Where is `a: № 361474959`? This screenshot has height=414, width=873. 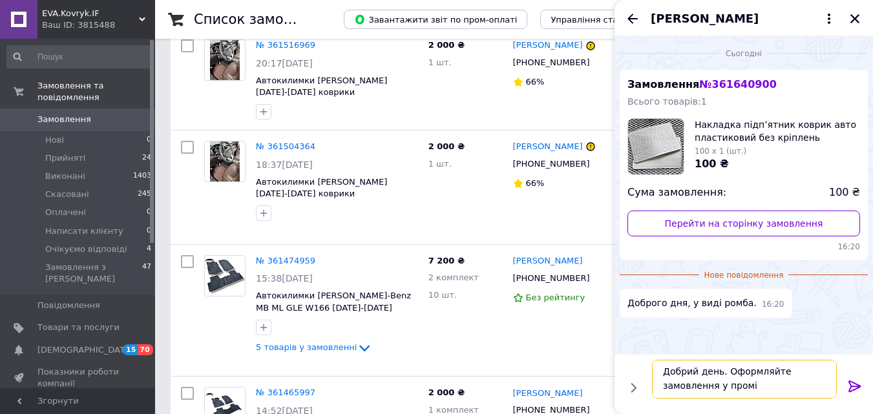 a: № 361474959 is located at coordinates (286, 260).